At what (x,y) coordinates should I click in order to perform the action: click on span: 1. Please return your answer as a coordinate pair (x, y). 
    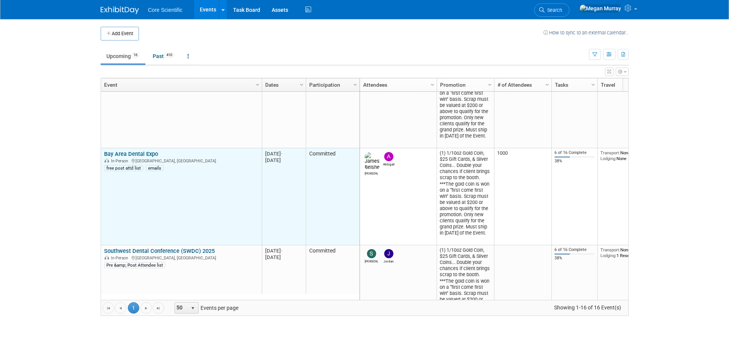
    Looking at the image, I should click on (133, 308).